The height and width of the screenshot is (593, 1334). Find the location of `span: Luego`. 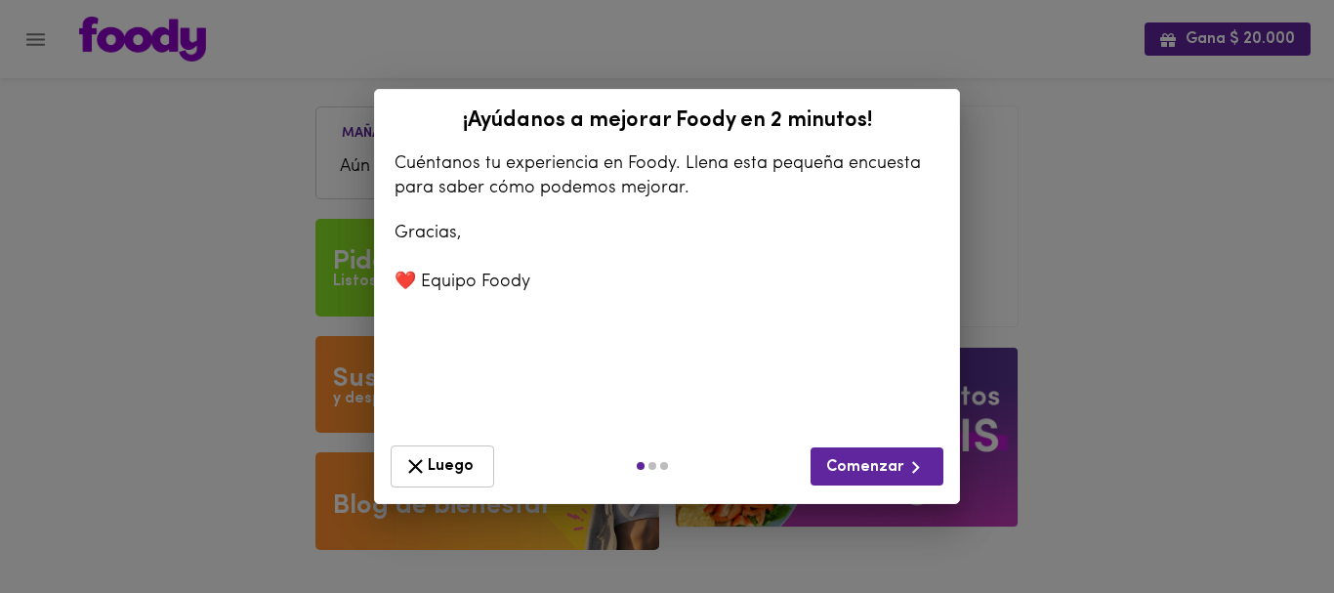

span: Luego is located at coordinates (442, 466).